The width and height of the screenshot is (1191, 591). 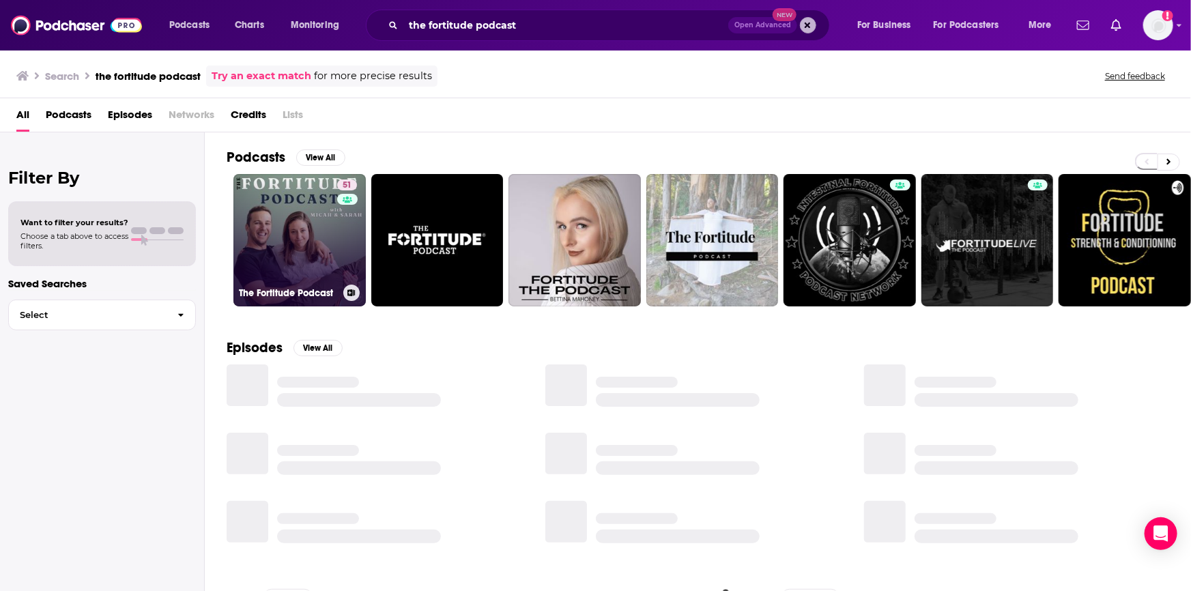 What do you see at coordinates (76, 25) in the screenshot?
I see `a: Podchaser - Follow, Share and Rate Podcasts` at bounding box center [76, 25].